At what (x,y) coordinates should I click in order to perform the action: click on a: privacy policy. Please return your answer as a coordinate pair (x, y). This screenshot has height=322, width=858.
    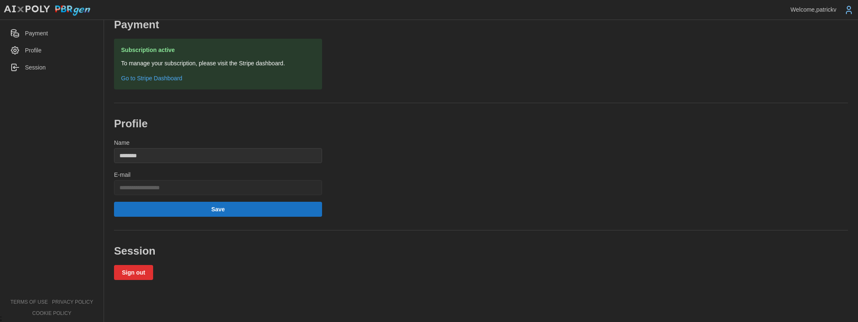
    Looking at the image, I should click on (72, 302).